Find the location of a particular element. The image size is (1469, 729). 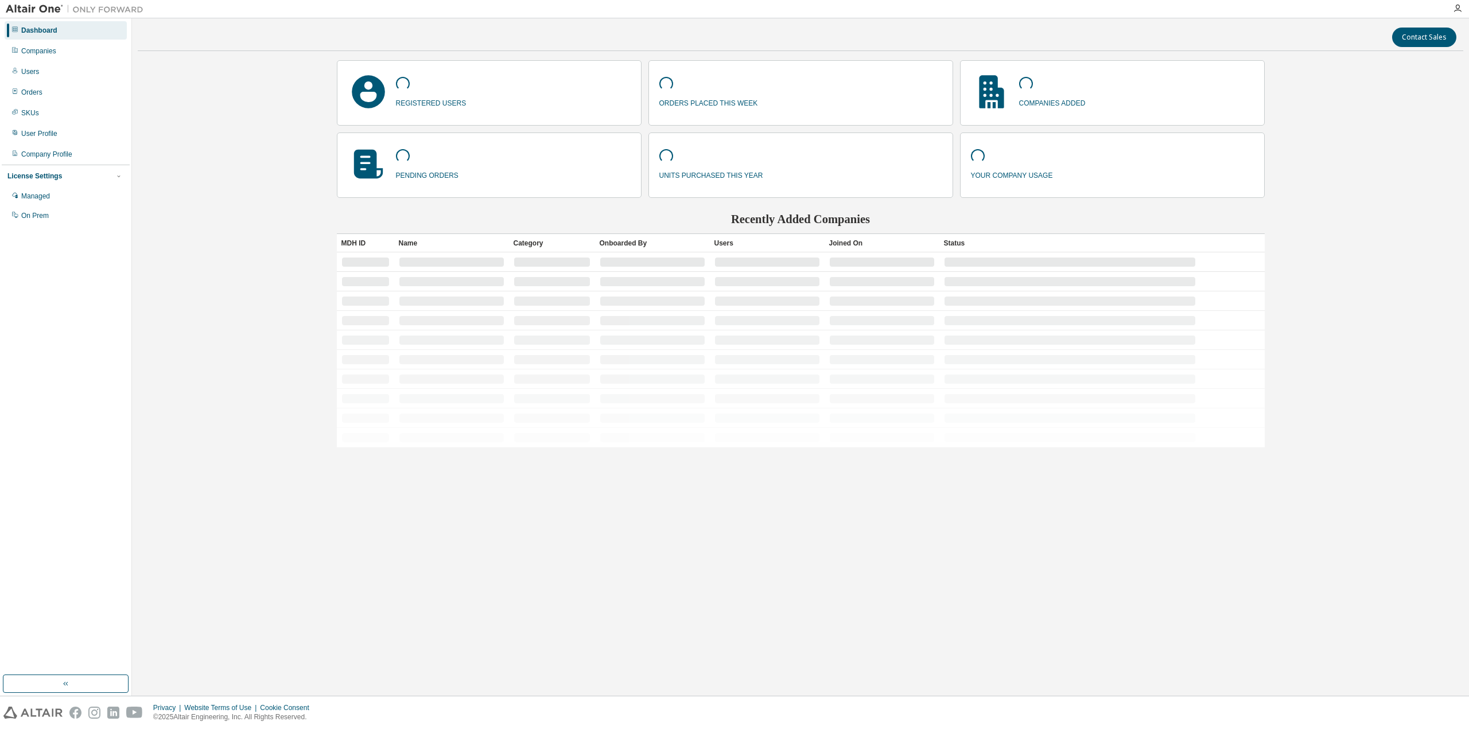

img: facebook.svg is located at coordinates (75, 713).